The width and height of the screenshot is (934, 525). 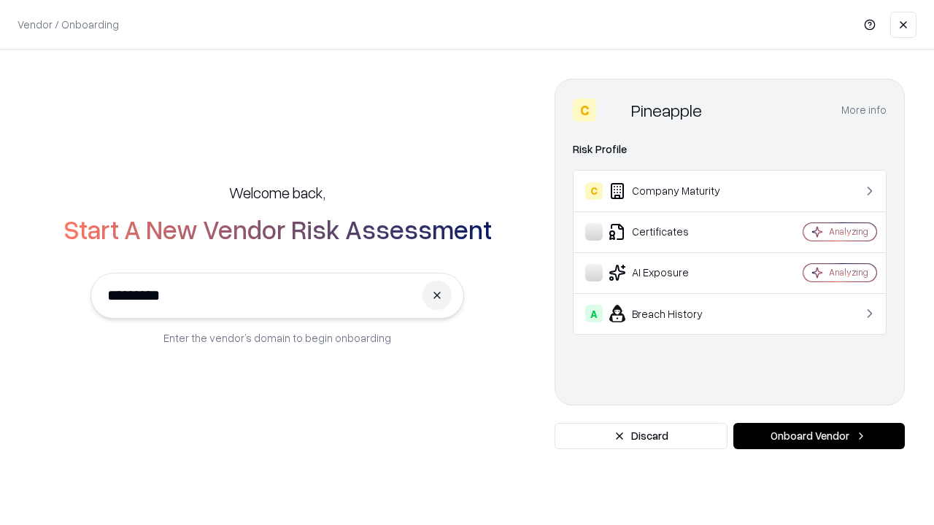 I want to click on p: Enter the vendor’s domain to begin onboarding, so click(x=277, y=338).